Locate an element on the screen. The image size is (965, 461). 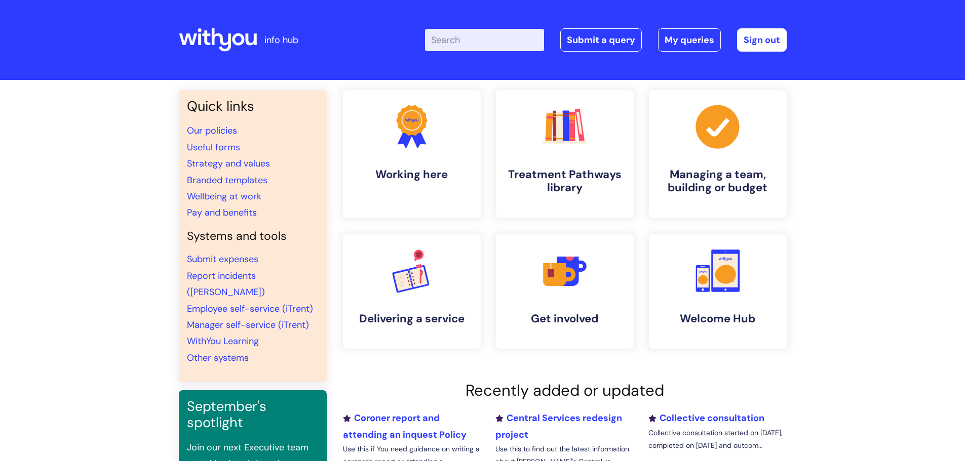
a: Submit expenses is located at coordinates (222, 259).